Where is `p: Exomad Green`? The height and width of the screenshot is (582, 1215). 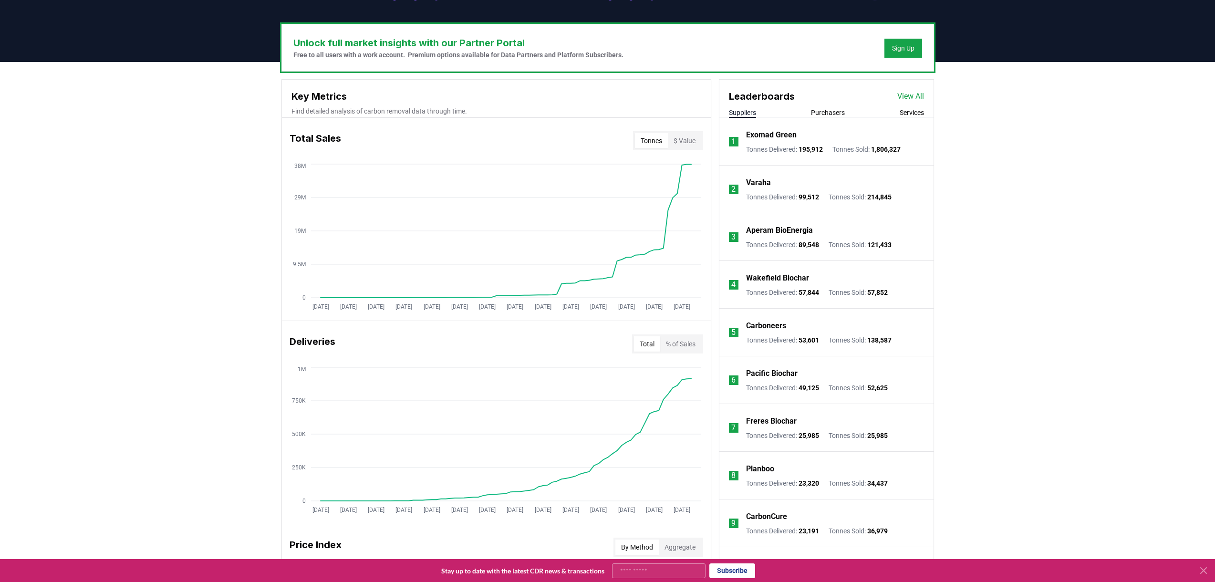 p: Exomad Green is located at coordinates (771, 135).